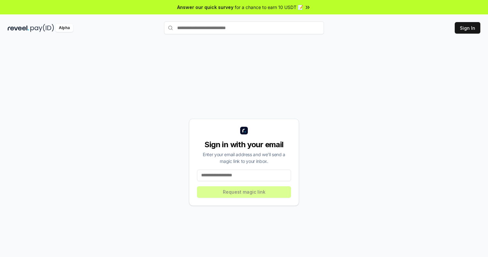  Describe the element at coordinates (467, 28) in the screenshot. I see `button: Sign In` at that location.